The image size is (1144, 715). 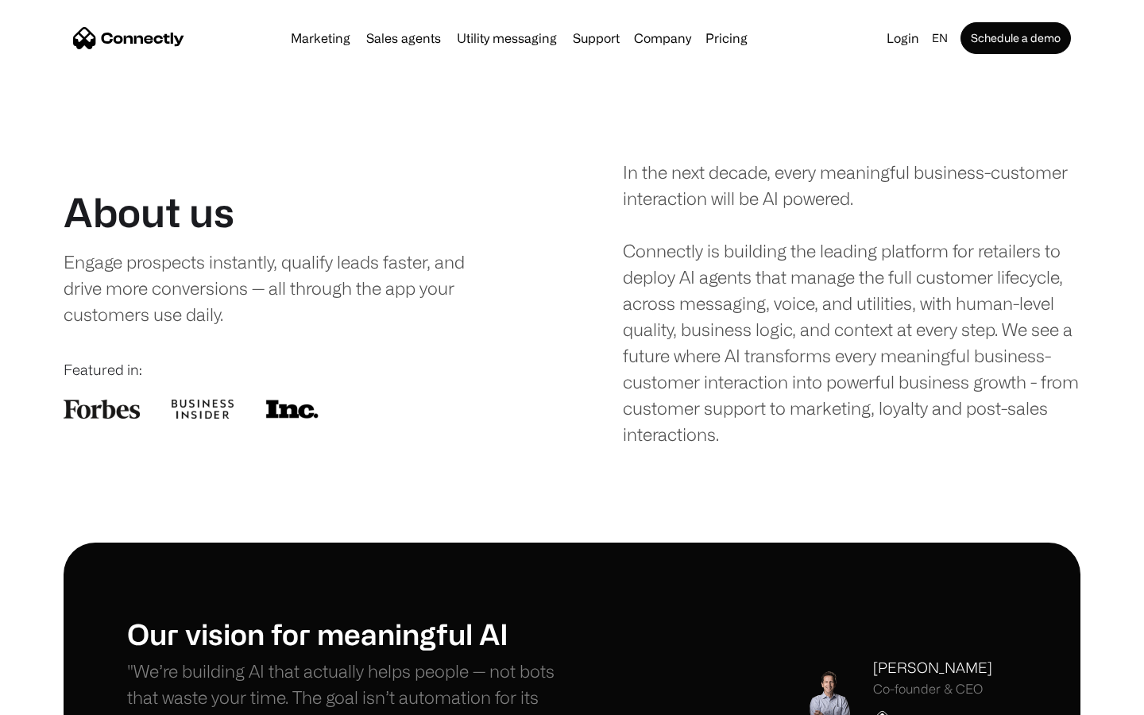 I want to click on aside: Language selected: English, so click(x=56, y=698).